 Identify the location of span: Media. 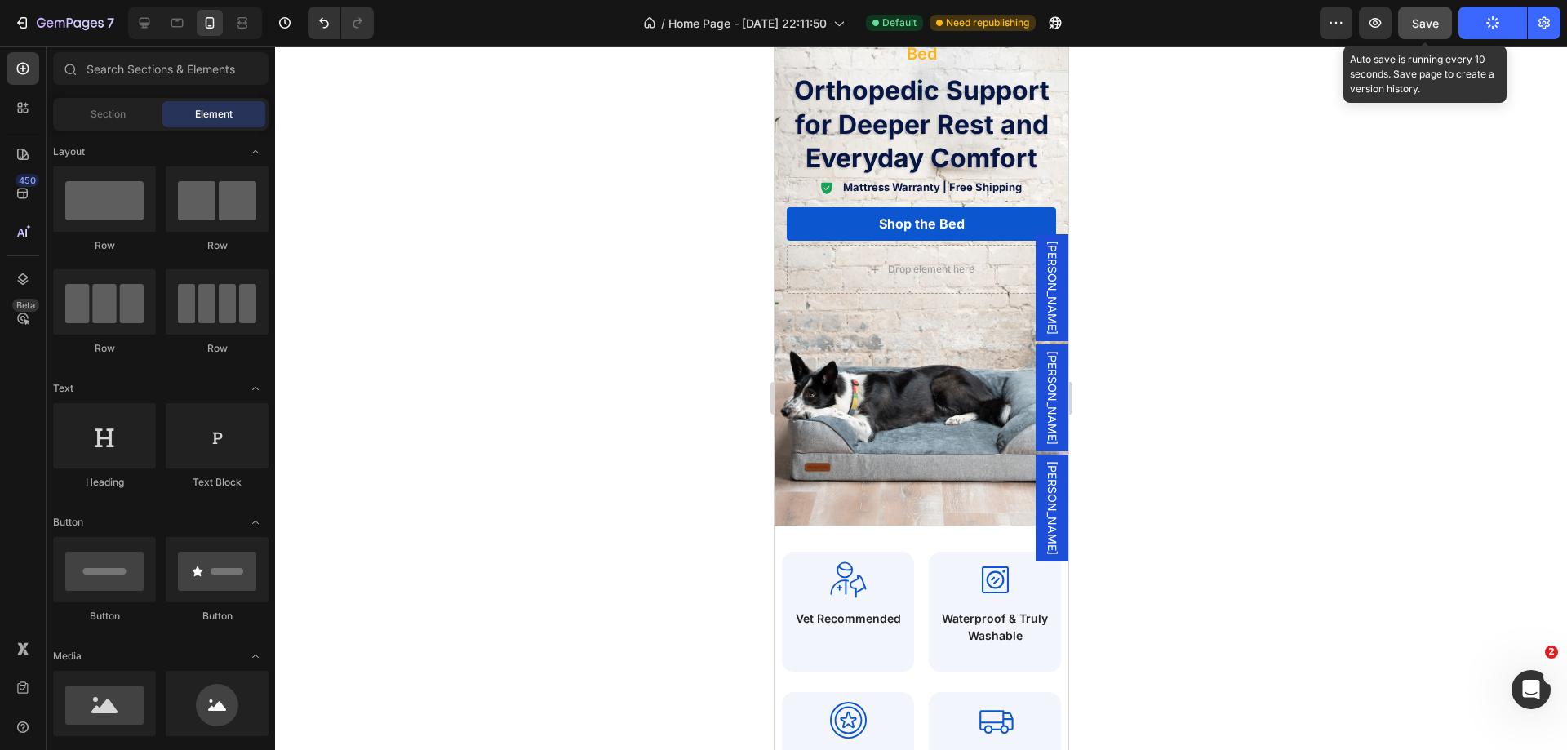
(67, 656).